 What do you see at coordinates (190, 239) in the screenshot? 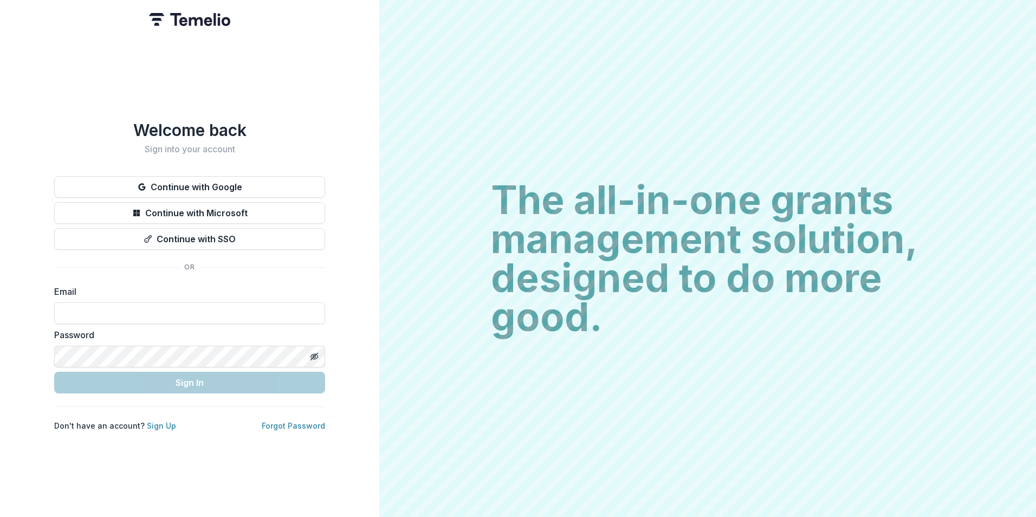
I see `button: Continue with SSO` at bounding box center [190, 239].